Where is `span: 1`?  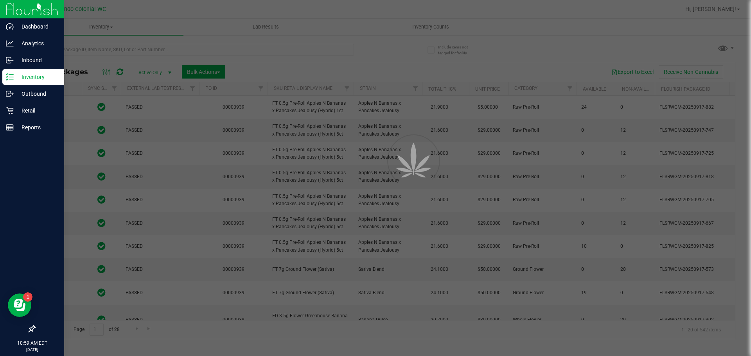 span: 1 is located at coordinates (5, 4).